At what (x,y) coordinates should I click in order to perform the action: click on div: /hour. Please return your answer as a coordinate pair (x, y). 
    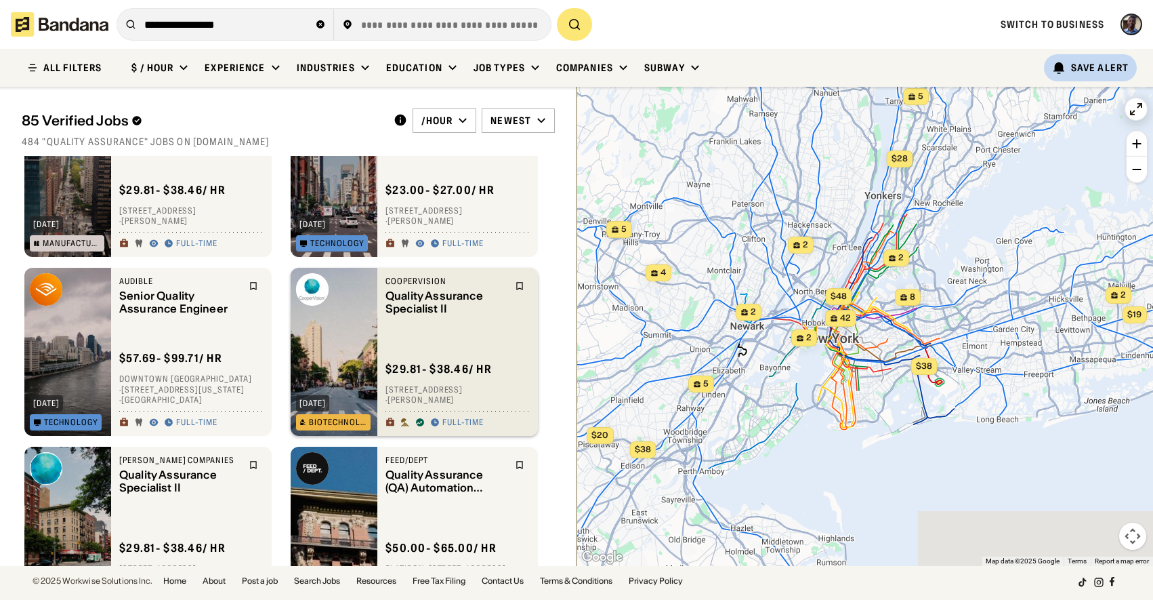
    Looking at the image, I should click on (437, 121).